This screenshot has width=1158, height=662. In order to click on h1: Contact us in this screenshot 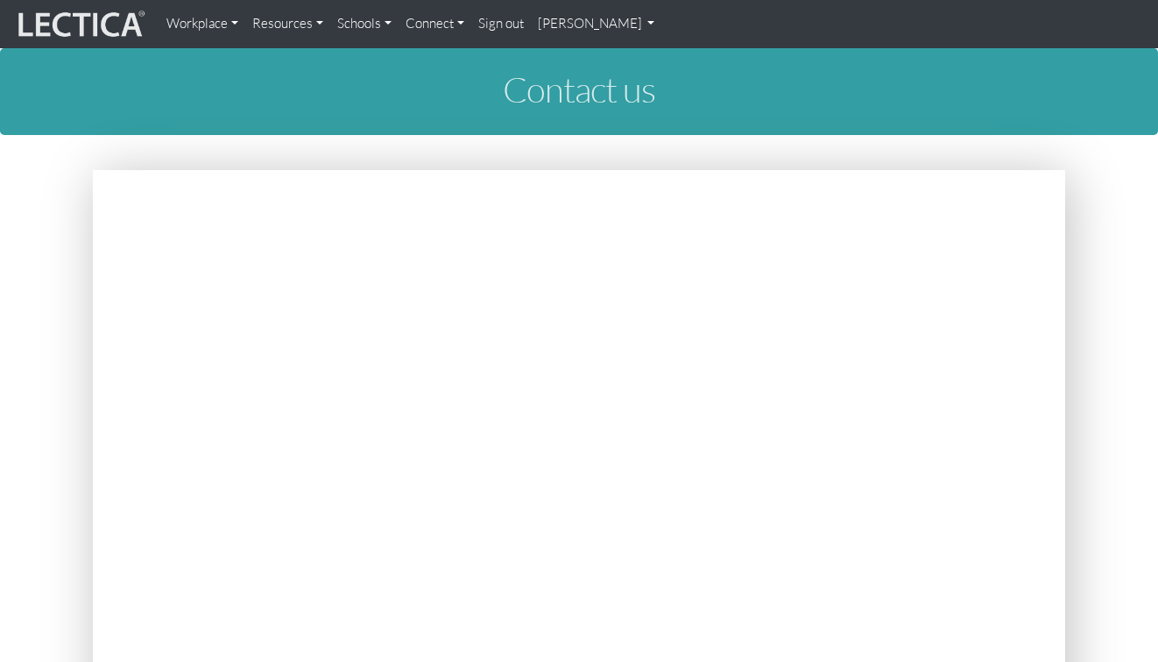, I will do `click(579, 89)`.